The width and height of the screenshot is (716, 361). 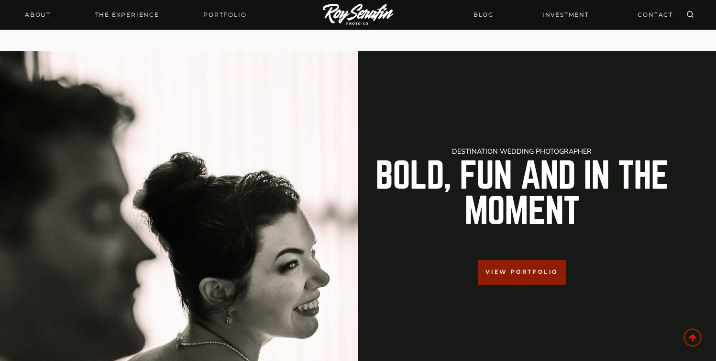 What do you see at coordinates (690, 15) in the screenshot?
I see `button: View Search Form` at bounding box center [690, 15].